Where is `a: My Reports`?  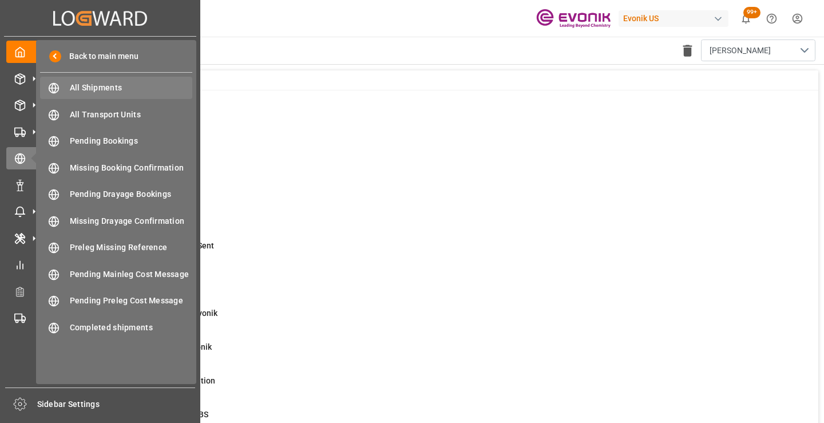 a: My Reports is located at coordinates (100, 264).